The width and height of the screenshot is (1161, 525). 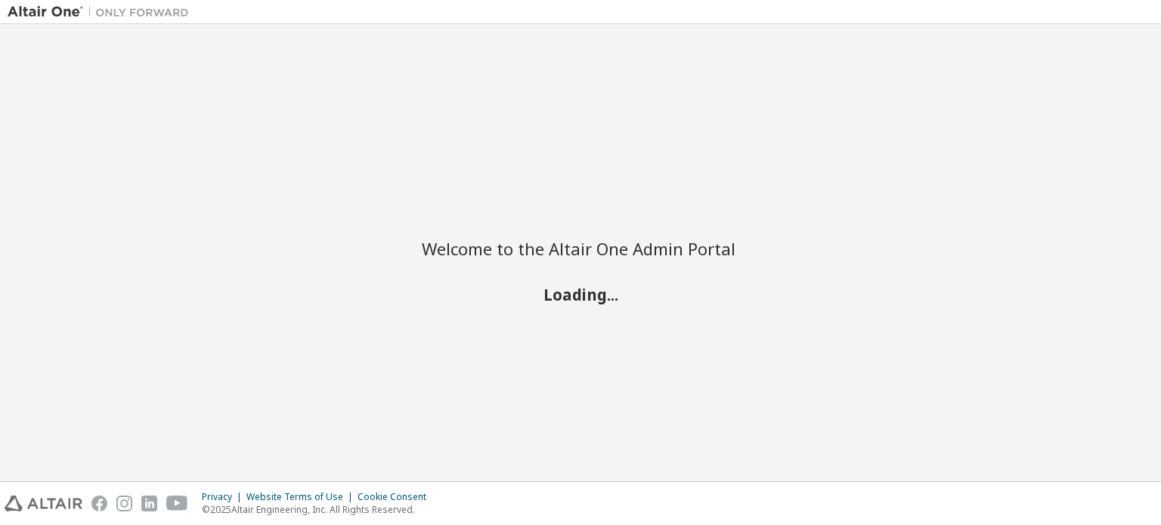 I want to click on p: © 2025 Altair Engineering, Inc. All Rights Reserved., so click(x=318, y=509).